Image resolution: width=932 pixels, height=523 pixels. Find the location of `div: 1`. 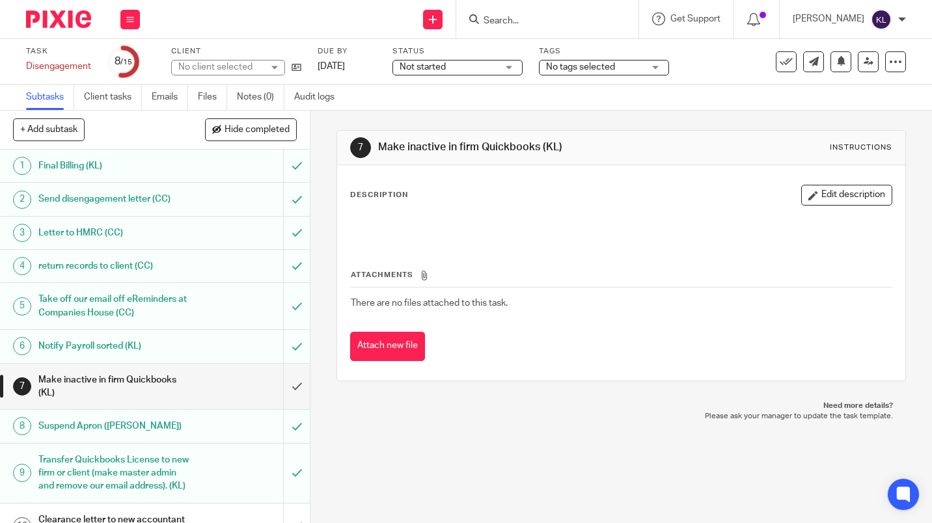

div: 1 is located at coordinates (22, 166).